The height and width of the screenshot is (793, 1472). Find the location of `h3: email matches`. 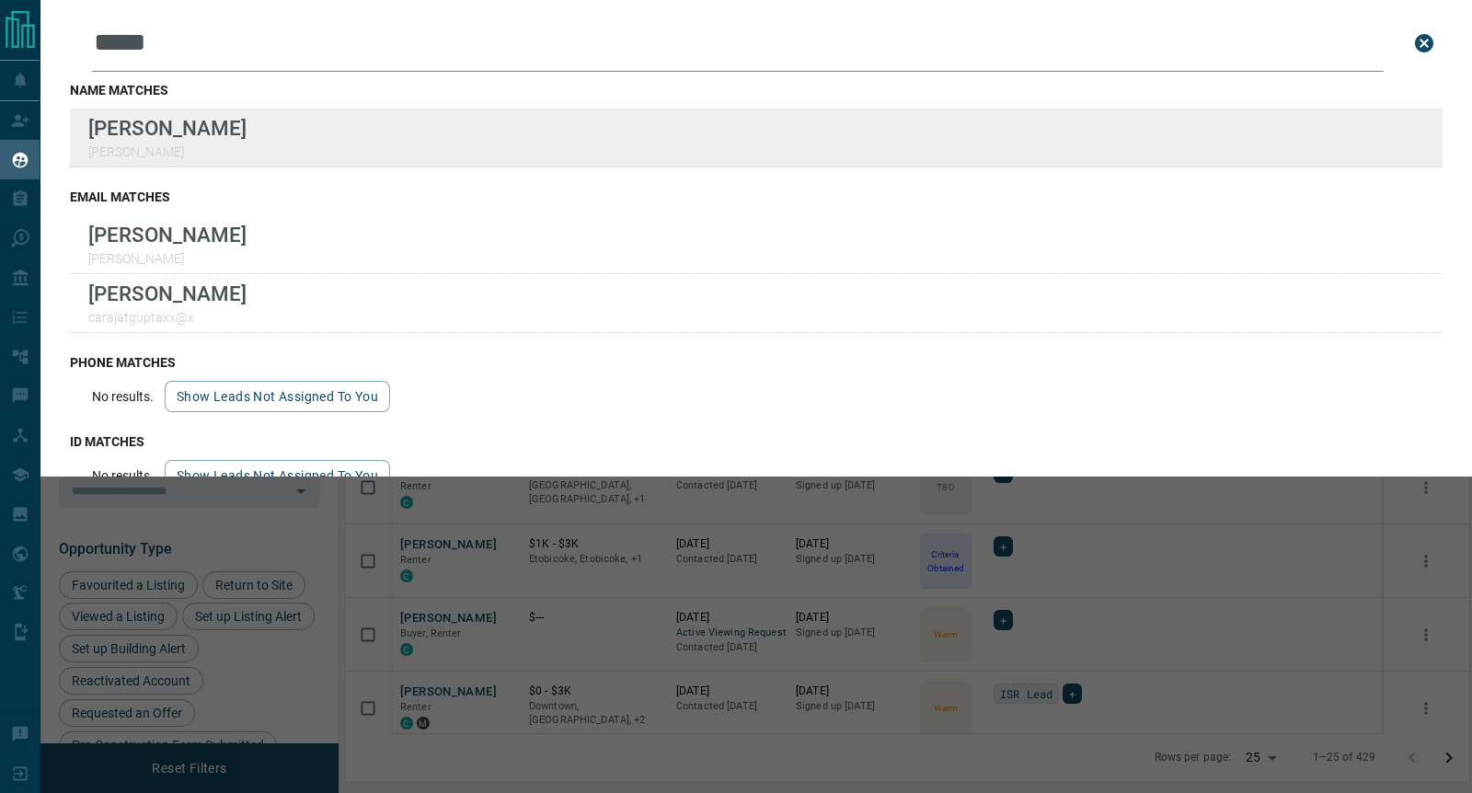

h3: email matches is located at coordinates (756, 197).